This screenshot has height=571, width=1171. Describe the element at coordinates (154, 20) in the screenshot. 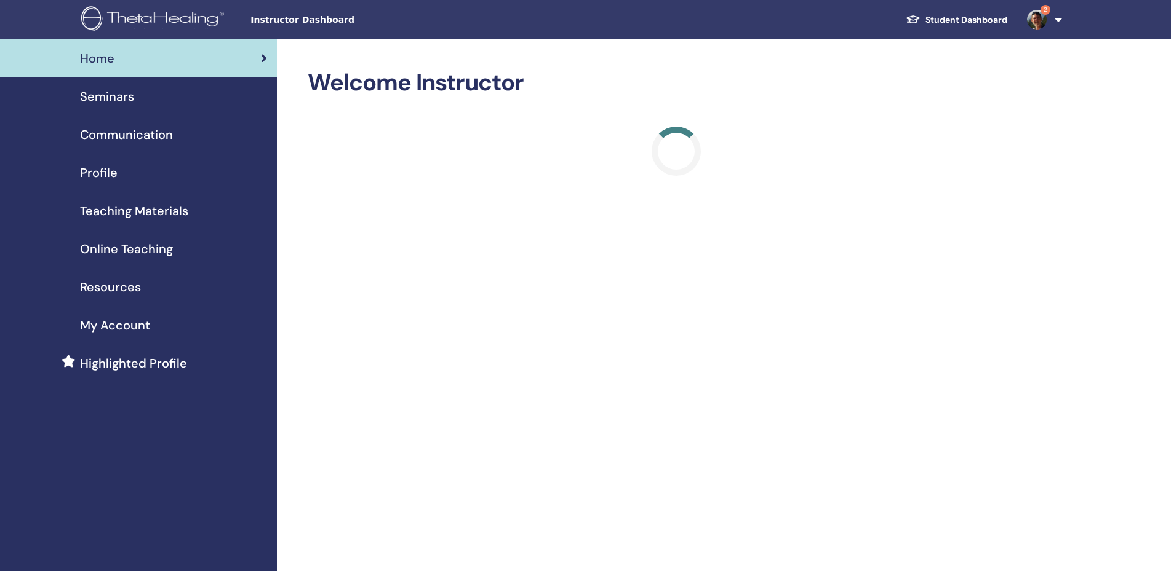

I see `img: logo.png` at that location.